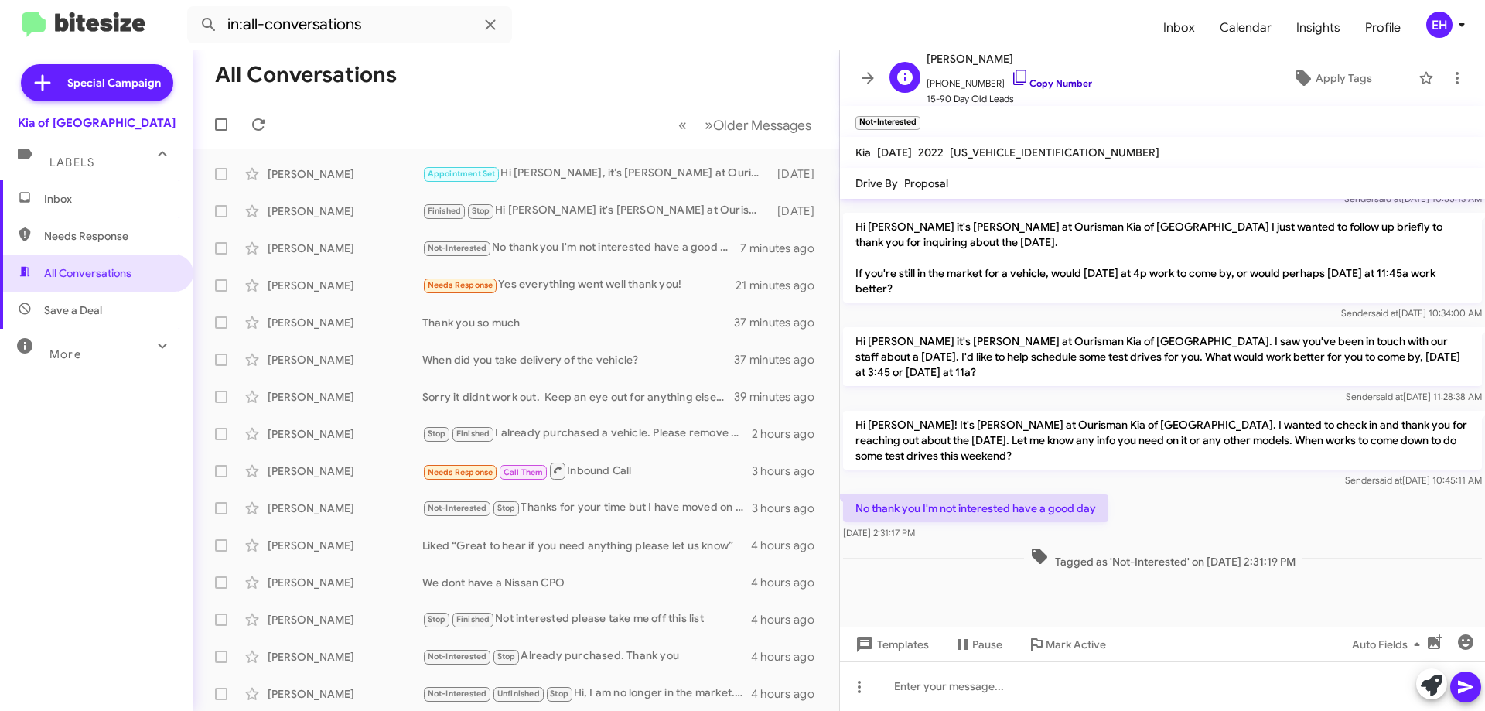  Describe the element at coordinates (587, 470) in the screenshot. I see `div: Inbound Call` at that location.